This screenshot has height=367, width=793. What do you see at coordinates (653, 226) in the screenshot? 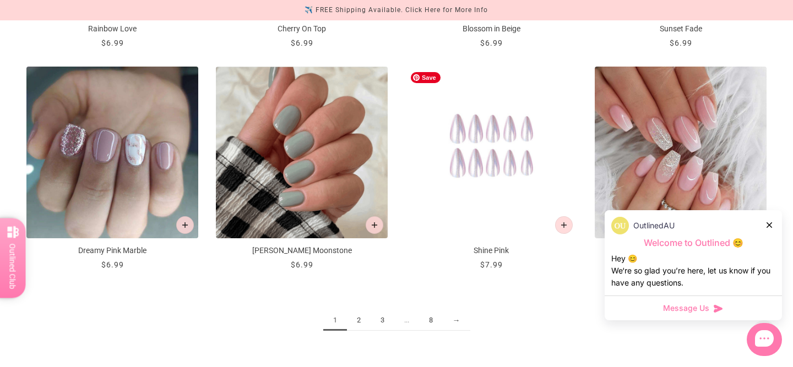
I see `p: OutlinedAU` at bounding box center [653, 226].